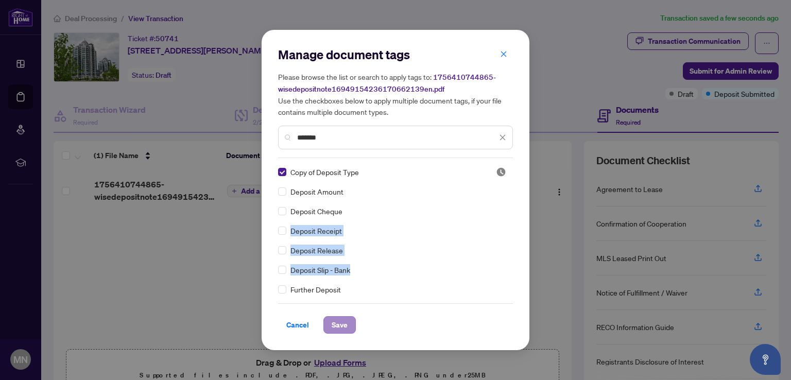 Image resolution: width=791 pixels, height=380 pixels. Describe the element at coordinates (317, 250) in the screenshot. I see `span: Deposit Release` at that location.